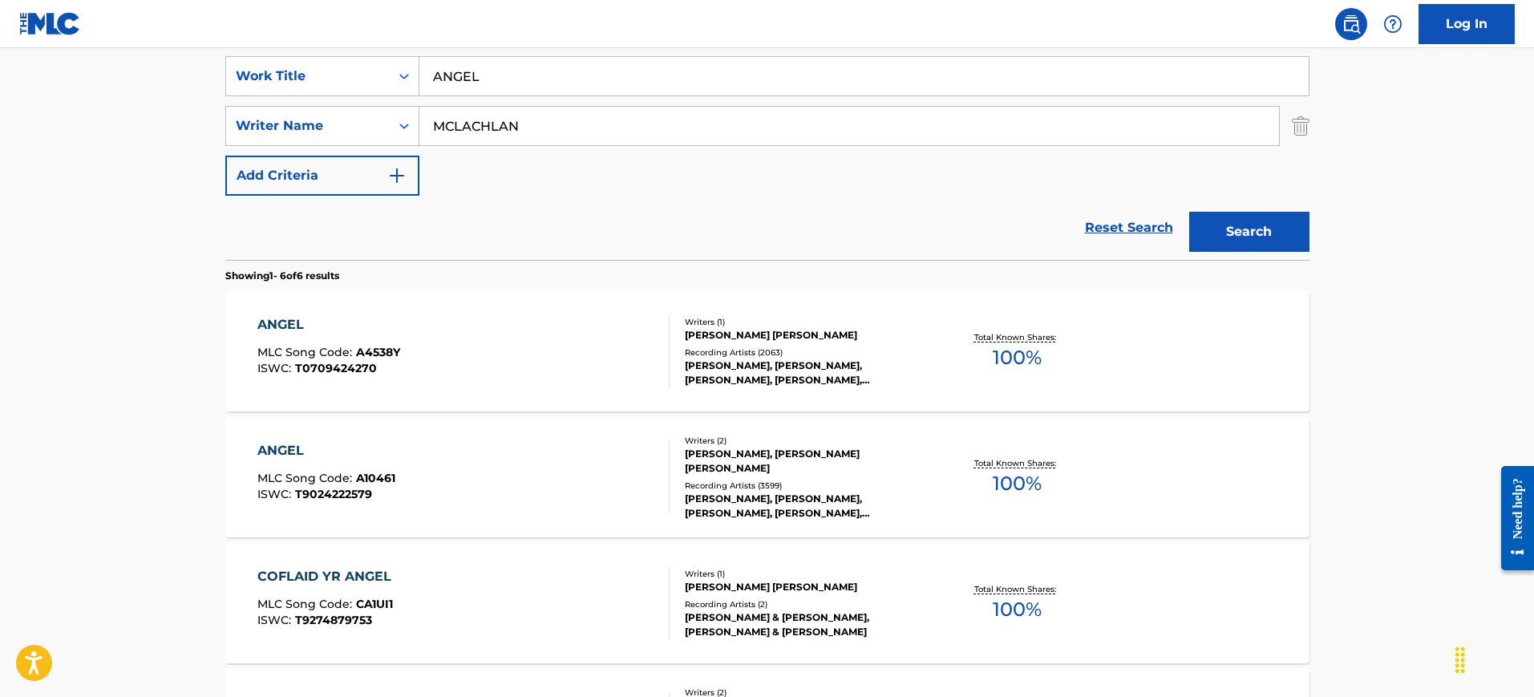 The image size is (1534, 697). What do you see at coordinates (768, 158) in the screenshot?
I see `form: Search Form` at bounding box center [768, 158].